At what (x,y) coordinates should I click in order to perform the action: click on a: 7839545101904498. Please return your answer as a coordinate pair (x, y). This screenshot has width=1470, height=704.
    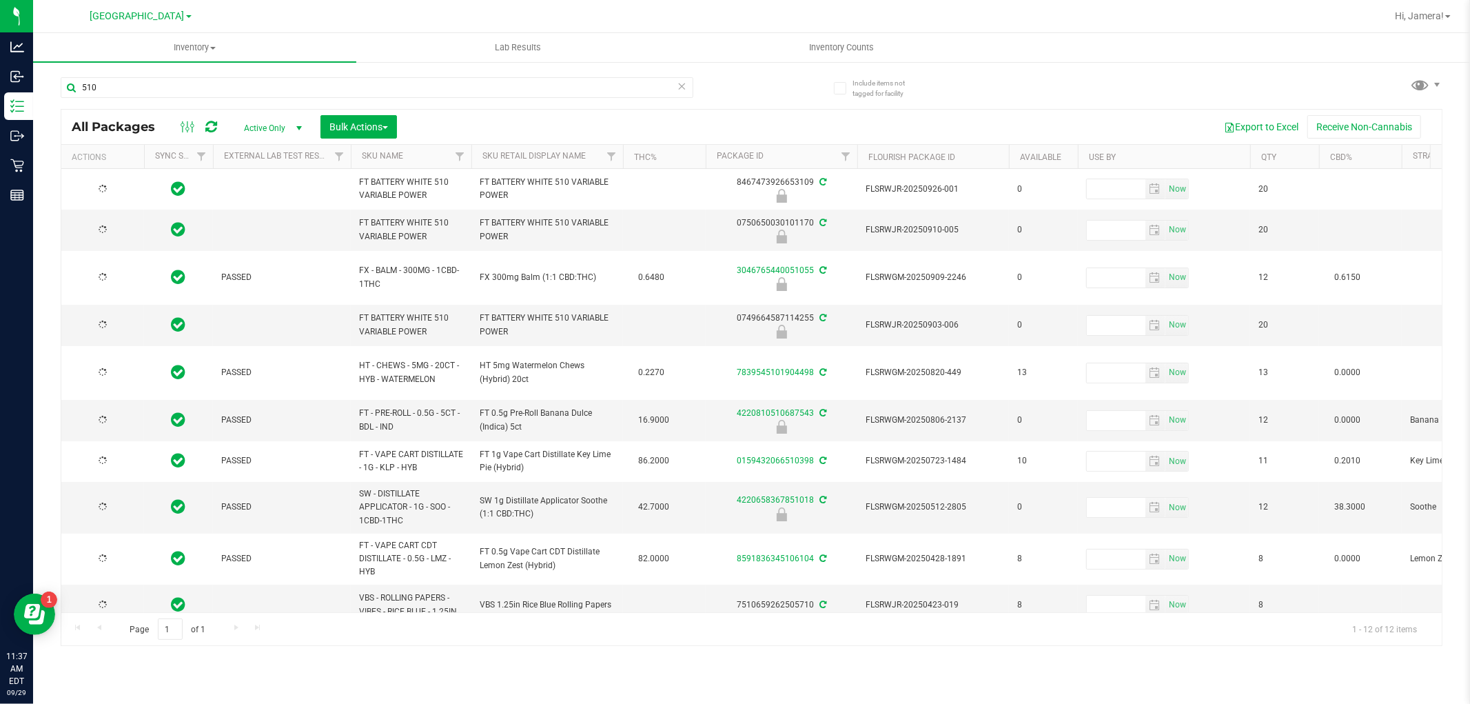
    Looking at the image, I should click on (775, 372).